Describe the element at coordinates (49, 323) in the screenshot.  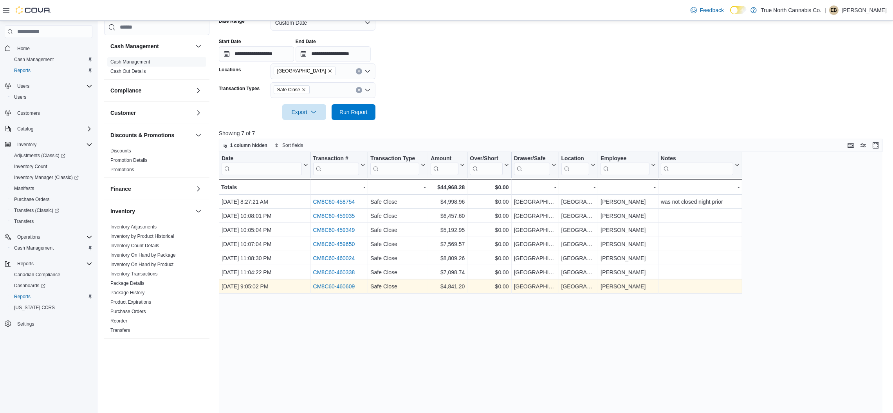
I see `button: Settings` at that location.